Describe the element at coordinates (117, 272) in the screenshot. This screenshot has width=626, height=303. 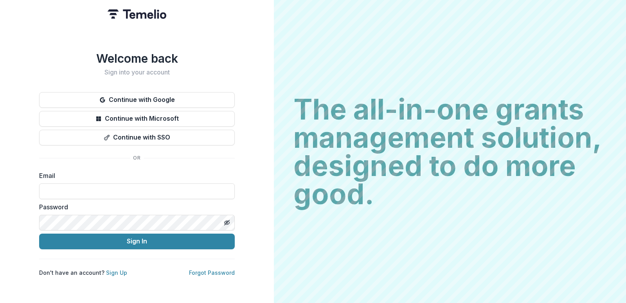
I see `a: Sign Up` at that location.